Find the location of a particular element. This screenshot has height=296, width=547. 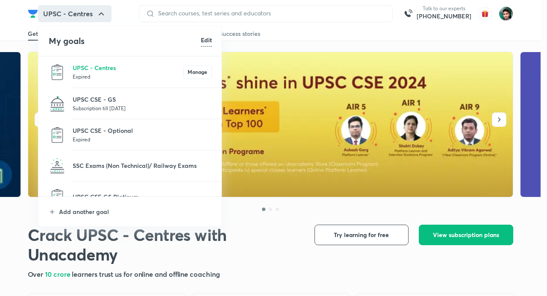

h4: My goals is located at coordinates (125, 41).